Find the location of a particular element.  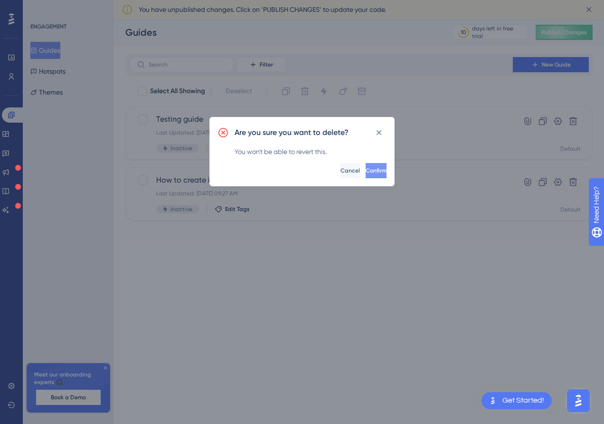

div: You won't be able to revert this. is located at coordinates (311, 151).